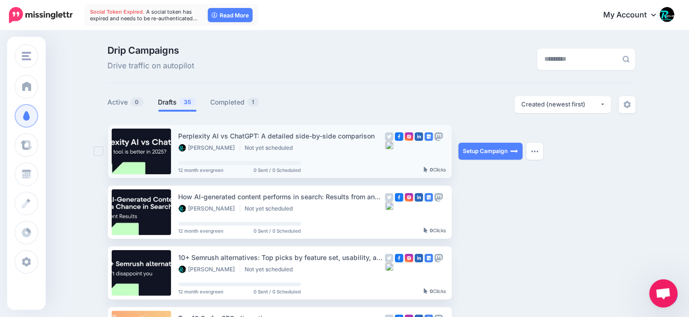 Image resolution: width=689 pixels, height=317 pixels. Describe the element at coordinates (137, 102) in the screenshot. I see `span: 0` at that location.